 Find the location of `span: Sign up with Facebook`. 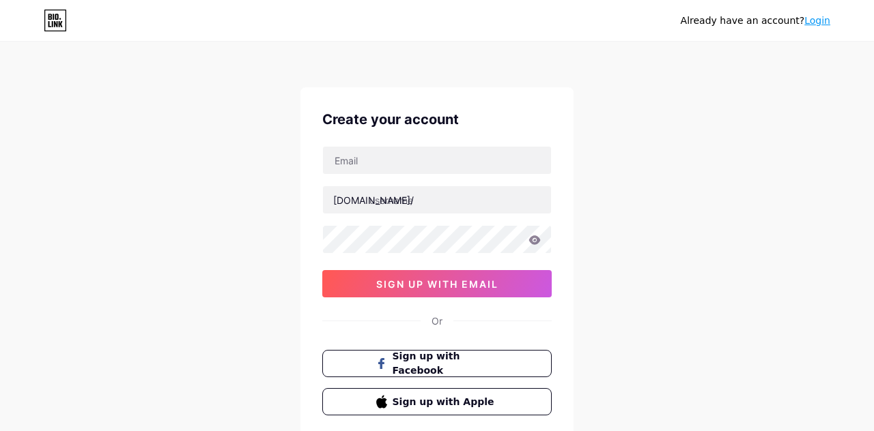

span: Sign up with Facebook is located at coordinates (445, 364).